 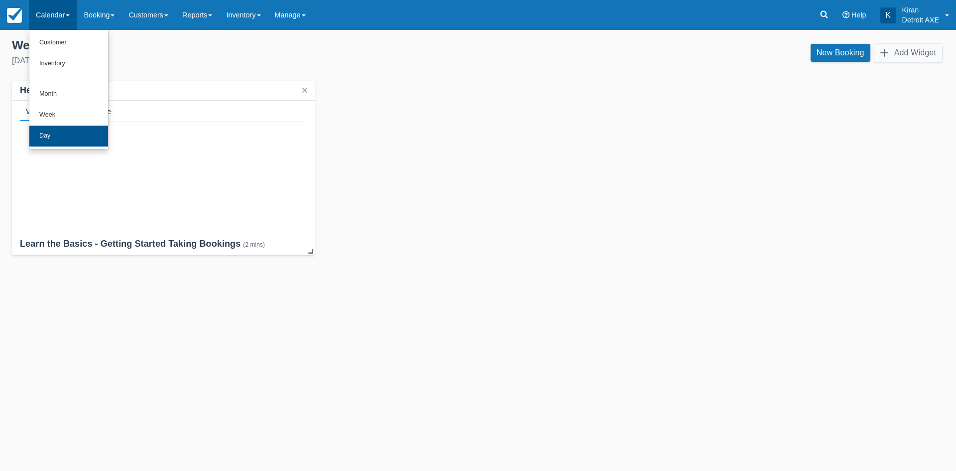 What do you see at coordinates (254, 245) in the screenshot?
I see `div: (2 mins)` at bounding box center [254, 245].